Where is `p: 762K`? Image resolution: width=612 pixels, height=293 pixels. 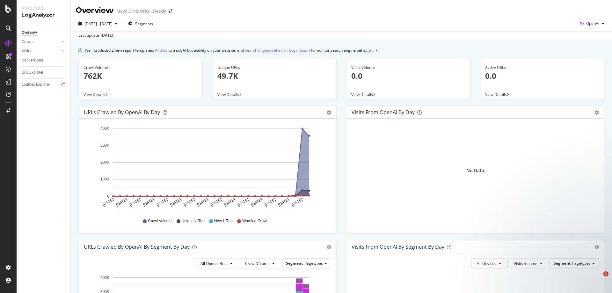 p: 762K is located at coordinates (141, 76).